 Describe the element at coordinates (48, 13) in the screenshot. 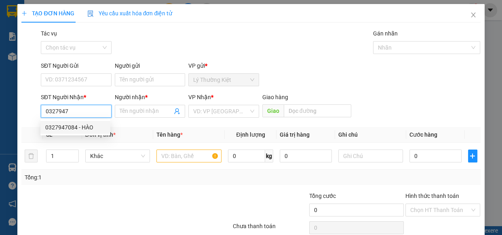

I see `span: TẠO ĐƠN HÀNG` at that location.